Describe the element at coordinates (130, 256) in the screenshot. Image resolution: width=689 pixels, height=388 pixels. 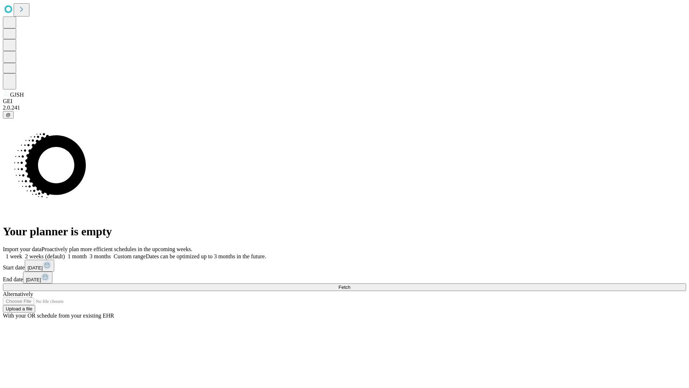
I see `span: Custom range` at that location.